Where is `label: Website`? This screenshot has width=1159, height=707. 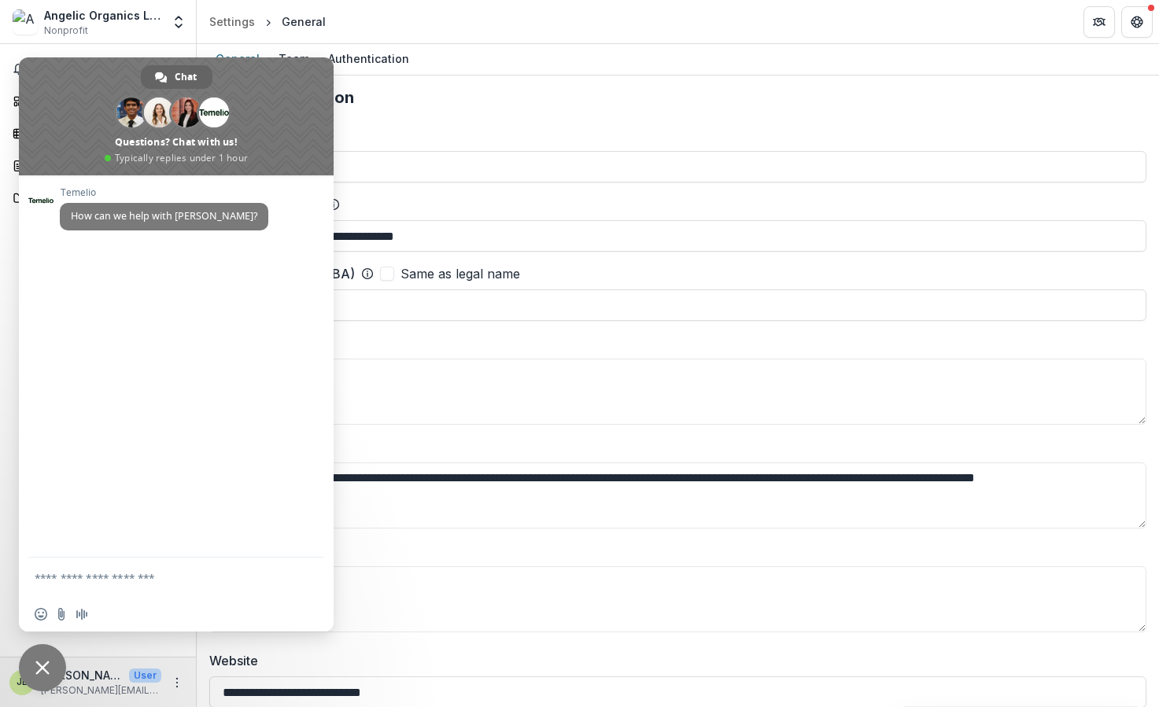
label: Website is located at coordinates (673, 661).